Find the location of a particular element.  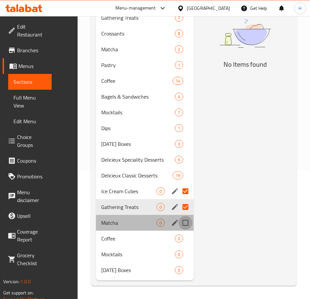

div: Delicieux Speciality Desserts6 is located at coordinates (145, 160).